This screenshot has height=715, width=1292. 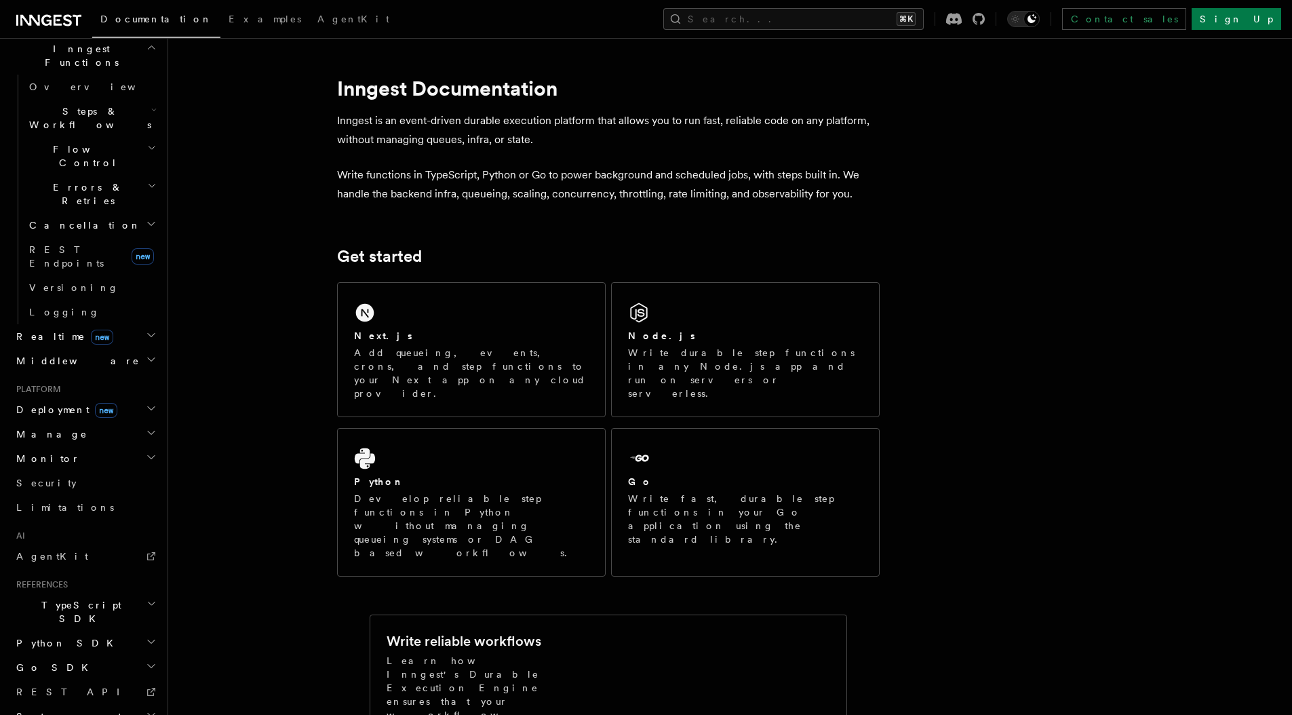 I want to click on span: Documentation, so click(x=156, y=19).